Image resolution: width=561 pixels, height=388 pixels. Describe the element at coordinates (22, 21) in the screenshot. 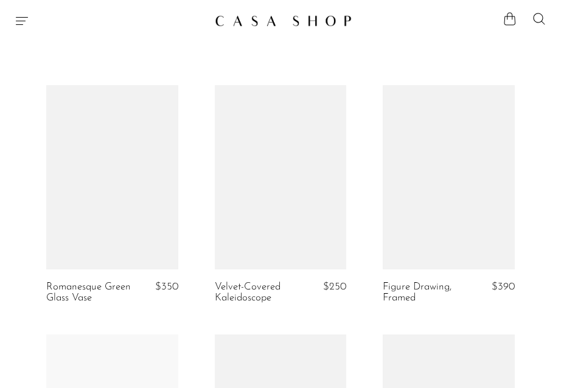

I see `button: Menu` at that location.